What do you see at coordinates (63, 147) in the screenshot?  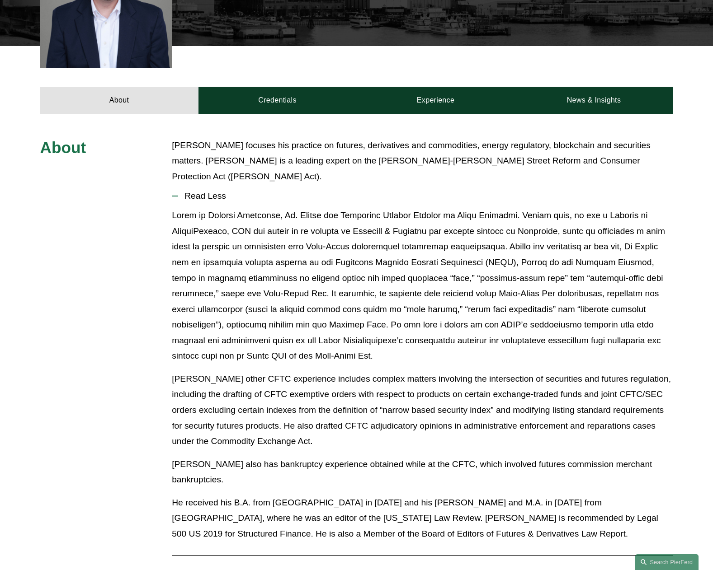 I see `span: About` at bounding box center [63, 147].